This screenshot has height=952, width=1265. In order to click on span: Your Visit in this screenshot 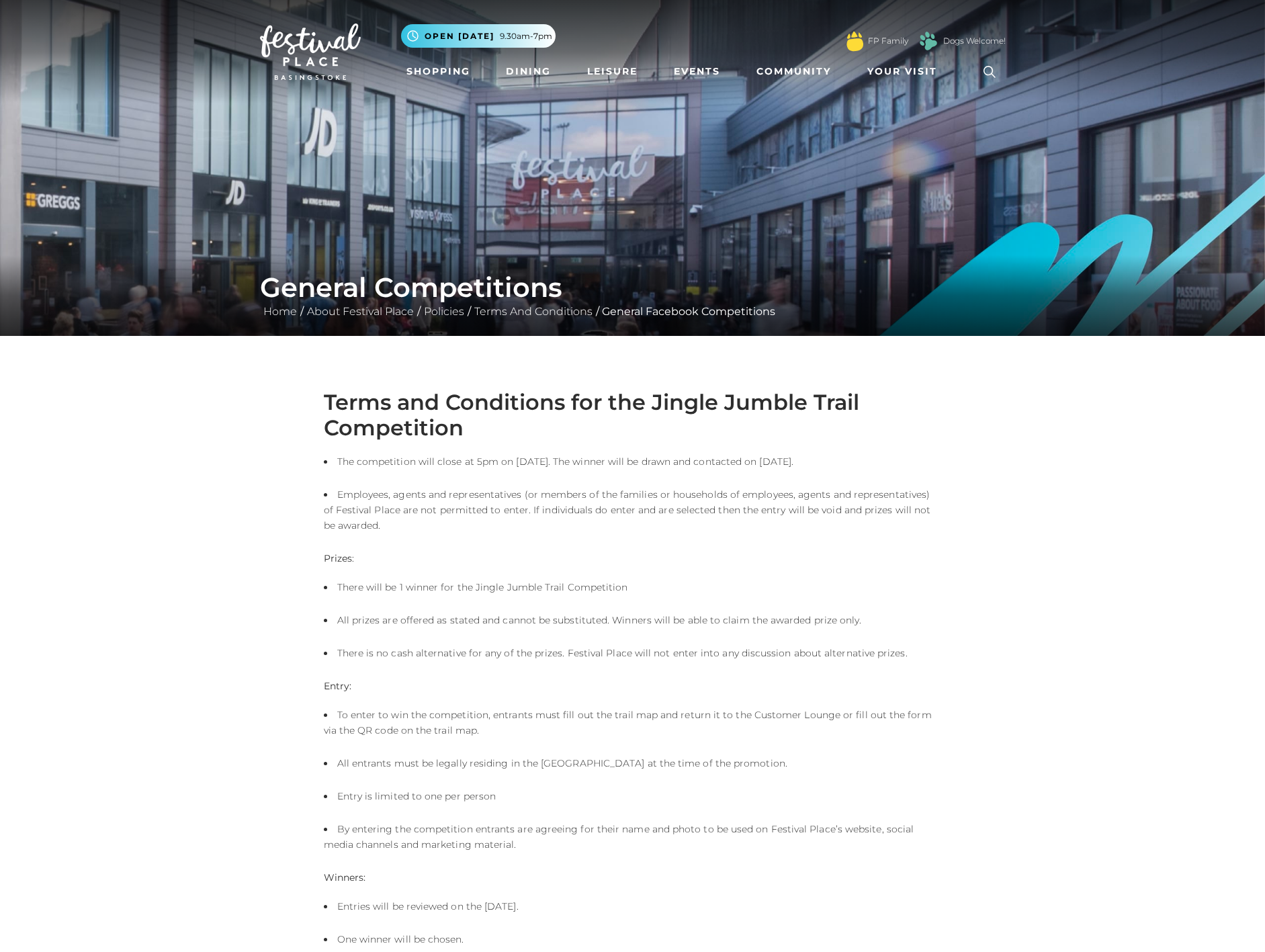, I will do `click(903, 71)`.